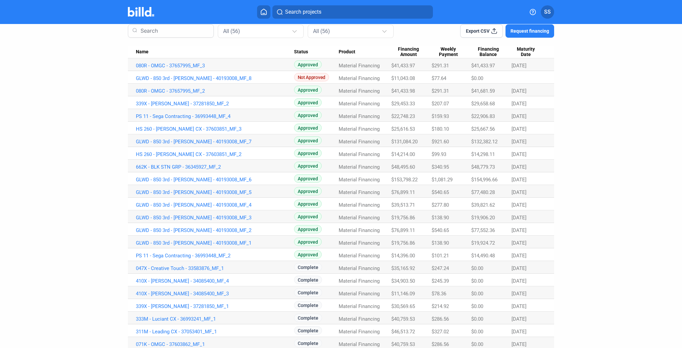 This screenshot has height=348, width=682. Describe the element at coordinates (215, 116) in the screenshot. I see `a: PS 11 - Sega Contracting - 36993448_MF_4` at that location.